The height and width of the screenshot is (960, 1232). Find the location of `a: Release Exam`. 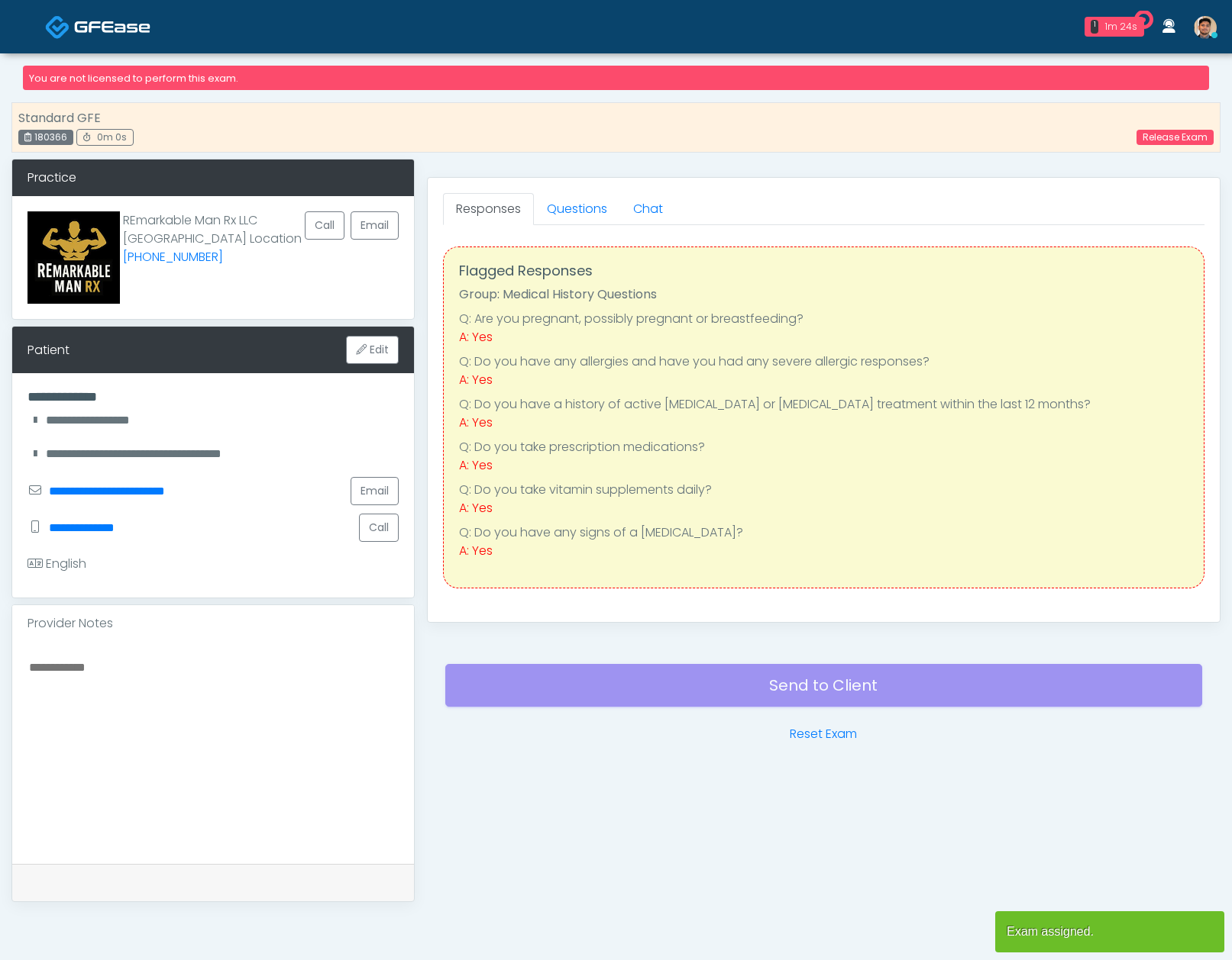

a: Release Exam is located at coordinates (1175, 137).